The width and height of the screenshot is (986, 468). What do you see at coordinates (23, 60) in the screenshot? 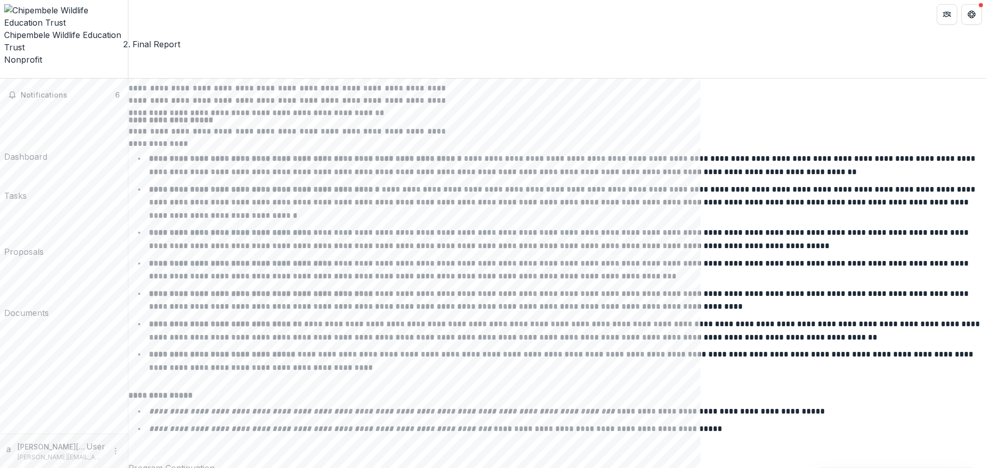
I see `span: Nonprofit` at bounding box center [23, 60].